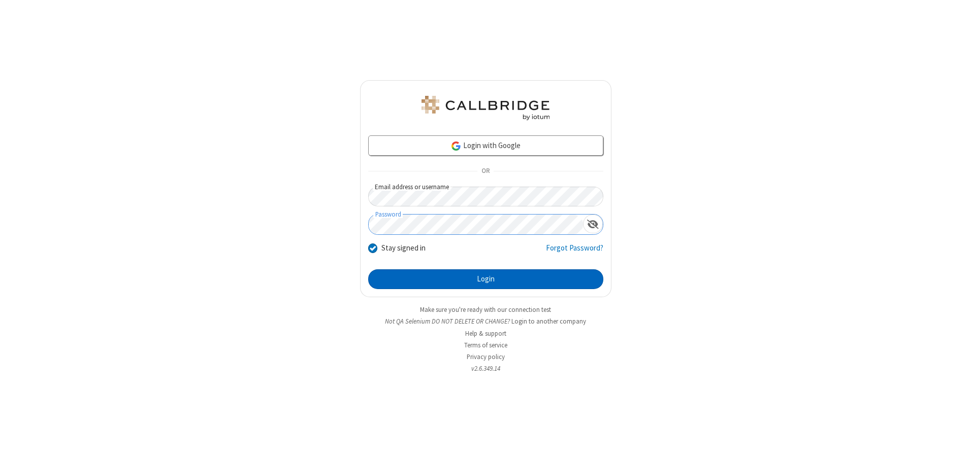  I want to click on a: Help & support, so click(485, 334).